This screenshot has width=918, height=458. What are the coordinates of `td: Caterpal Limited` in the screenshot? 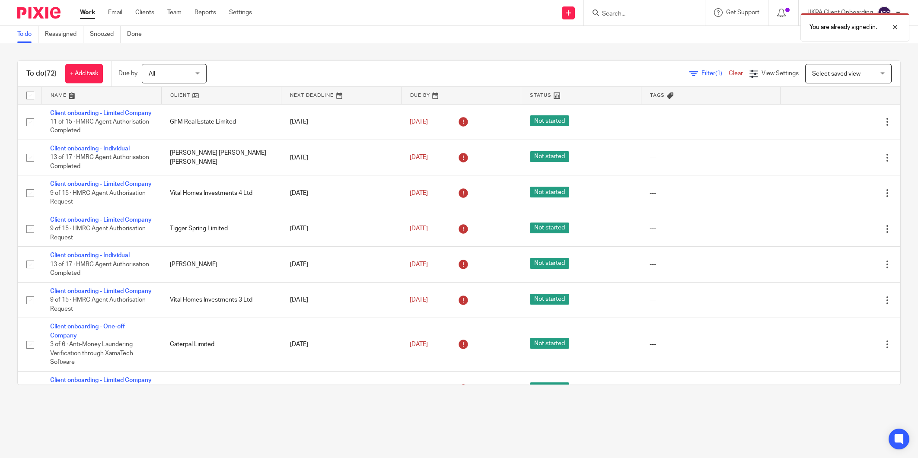 It's located at (221, 344).